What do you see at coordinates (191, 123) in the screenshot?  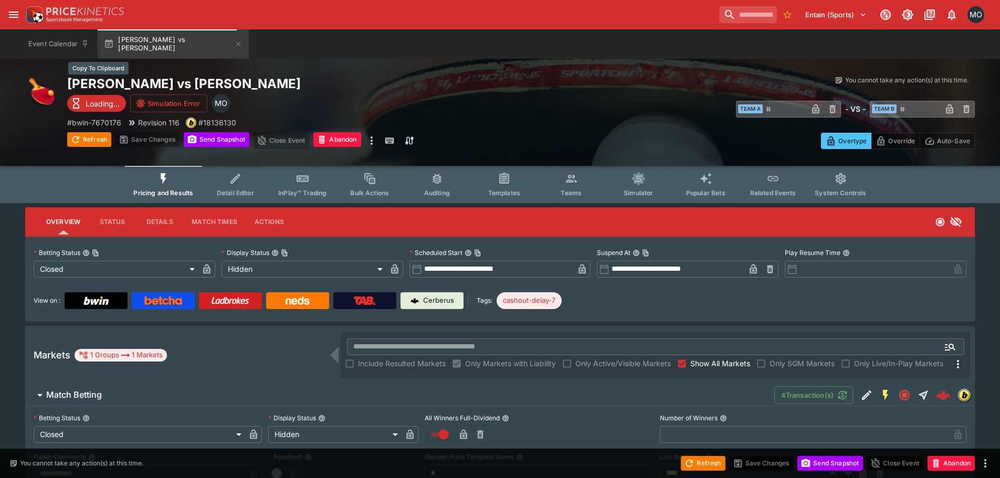 I see `img: bwin.png` at bounding box center [191, 123].